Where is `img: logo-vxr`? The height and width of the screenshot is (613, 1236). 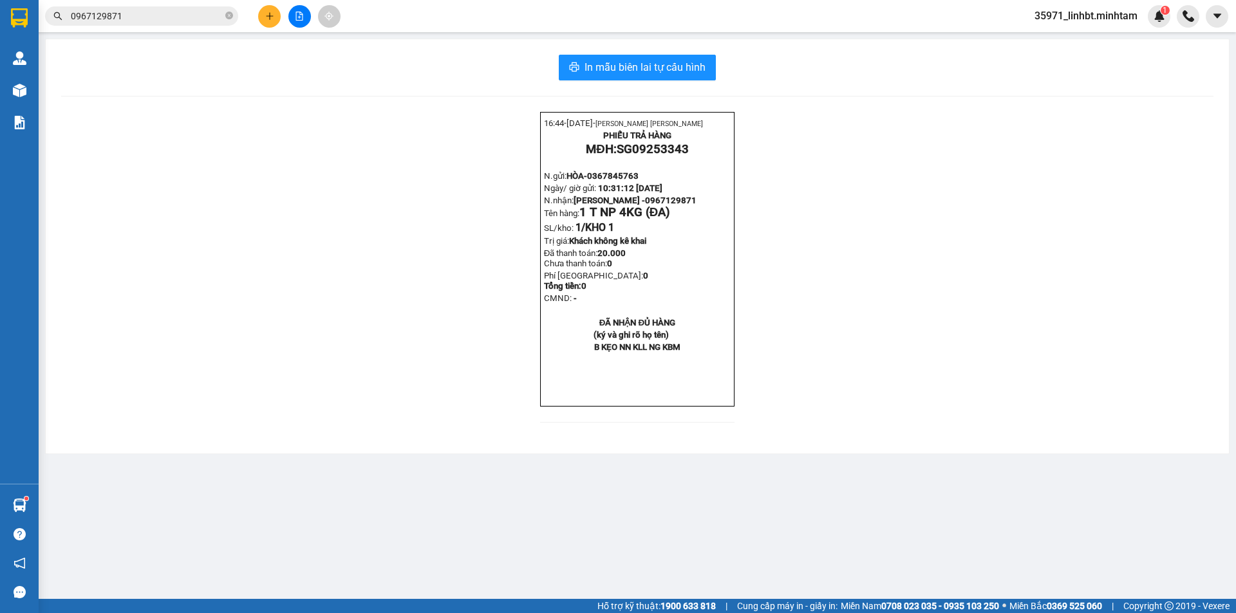
img: logo-vxr is located at coordinates (19, 18).